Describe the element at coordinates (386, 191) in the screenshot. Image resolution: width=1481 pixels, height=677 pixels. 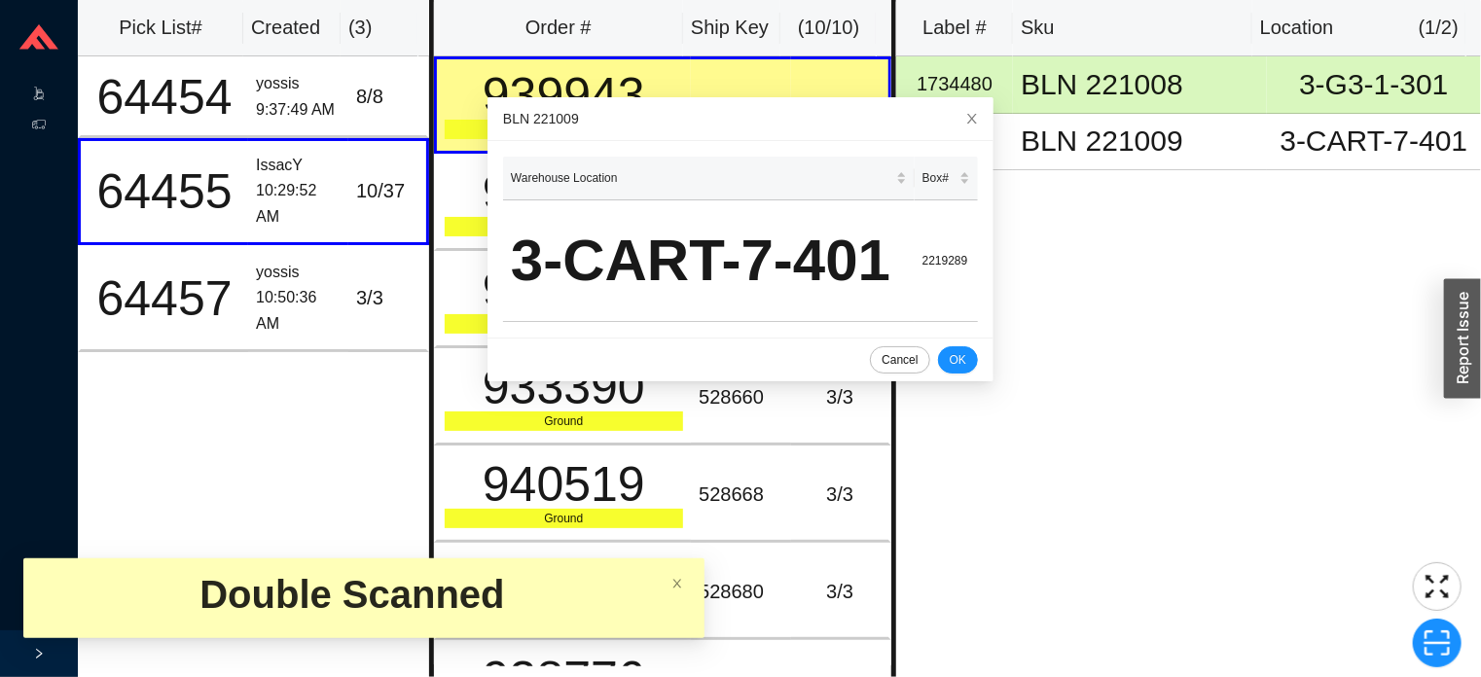
I see `div: 10 / 37` at that location.